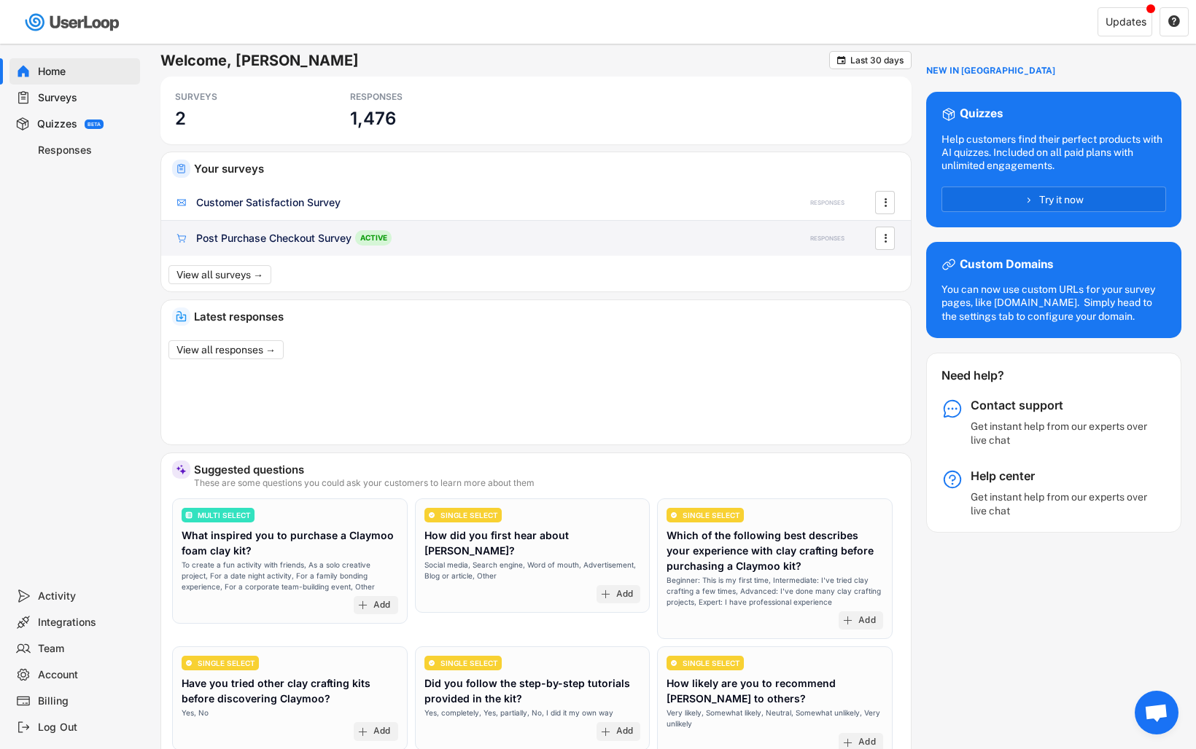 The height and width of the screenshot is (749, 1196). What do you see at coordinates (289, 576) in the screenshot?
I see `div: To create a fun activity with friends, As a solo creative project, For a date night activity, For...` at bounding box center [289, 576].